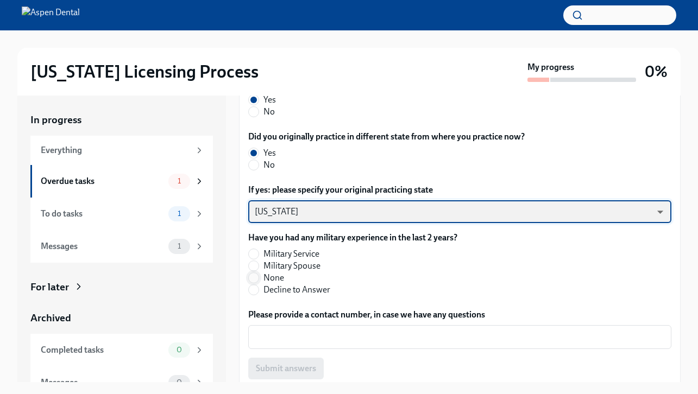 The image size is (698, 394). What do you see at coordinates (459, 315) in the screenshot?
I see `label: Please provide a contact number, in case we have any questions` at bounding box center [459, 315].